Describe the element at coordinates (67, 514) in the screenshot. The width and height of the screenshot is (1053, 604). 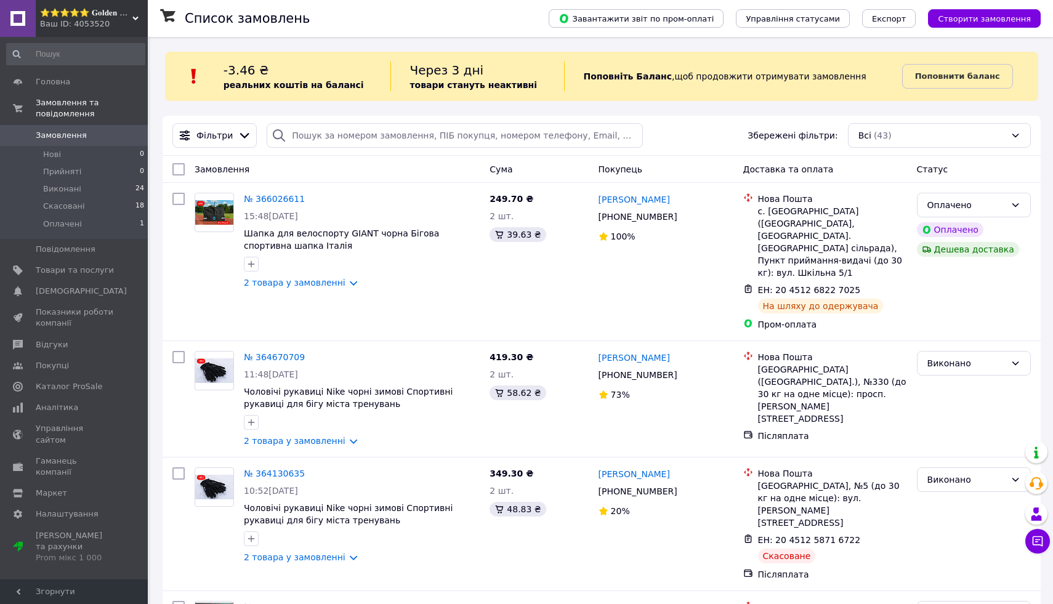
I see `span: Налаштування` at that location.